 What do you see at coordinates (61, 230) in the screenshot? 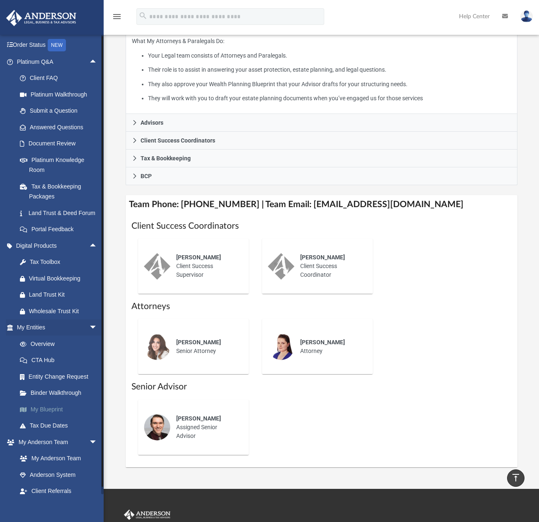
I see `a: Portal Feedback` at bounding box center [61, 230].